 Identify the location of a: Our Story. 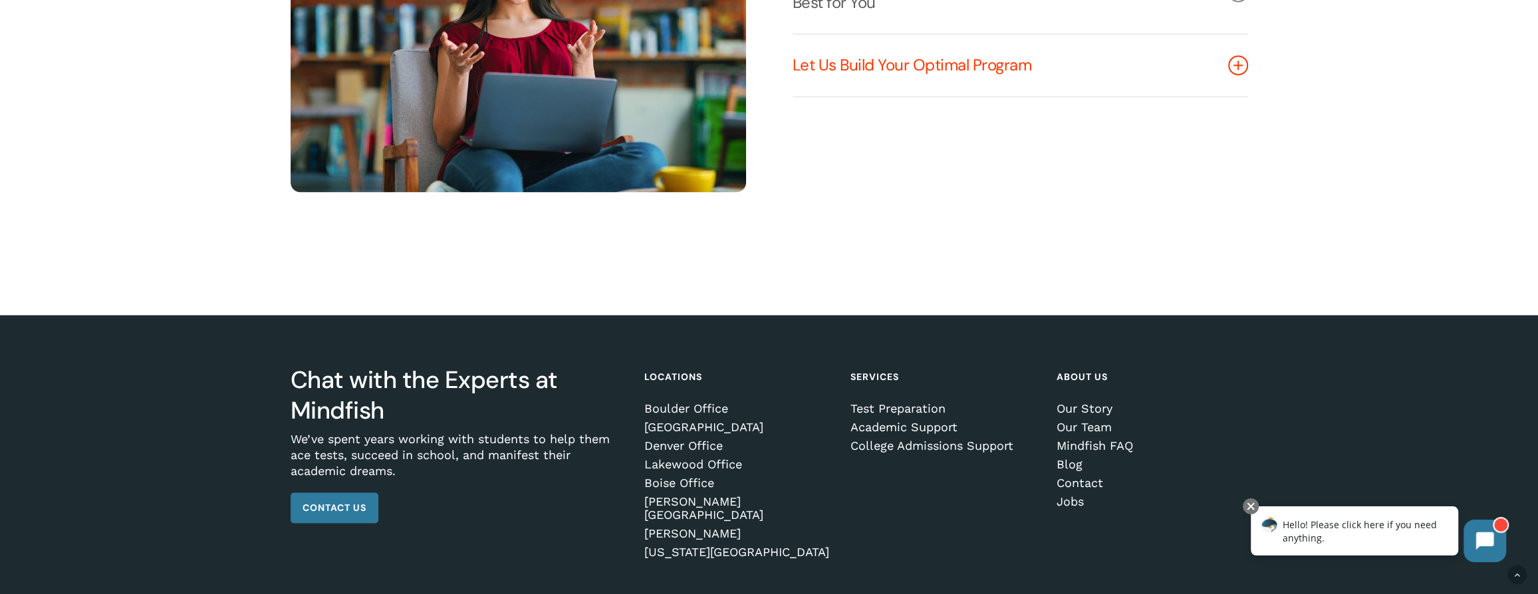
(1149, 409).